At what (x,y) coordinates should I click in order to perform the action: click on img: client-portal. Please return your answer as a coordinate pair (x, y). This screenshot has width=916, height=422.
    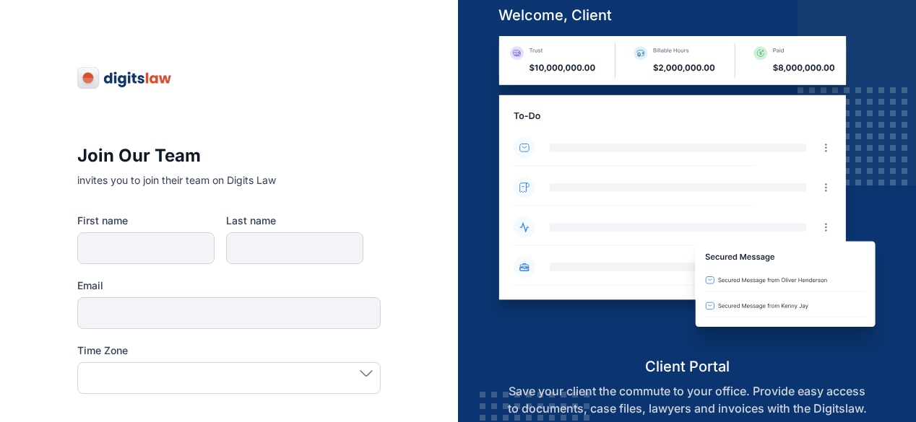
    Looking at the image, I should click on (687, 196).